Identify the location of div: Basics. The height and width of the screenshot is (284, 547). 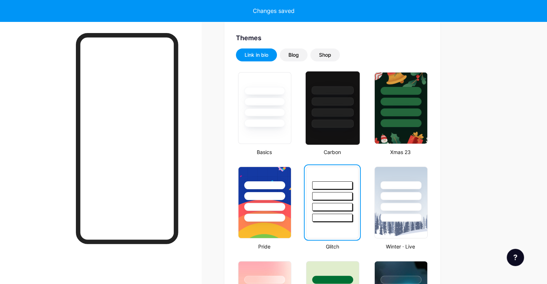
(264, 152).